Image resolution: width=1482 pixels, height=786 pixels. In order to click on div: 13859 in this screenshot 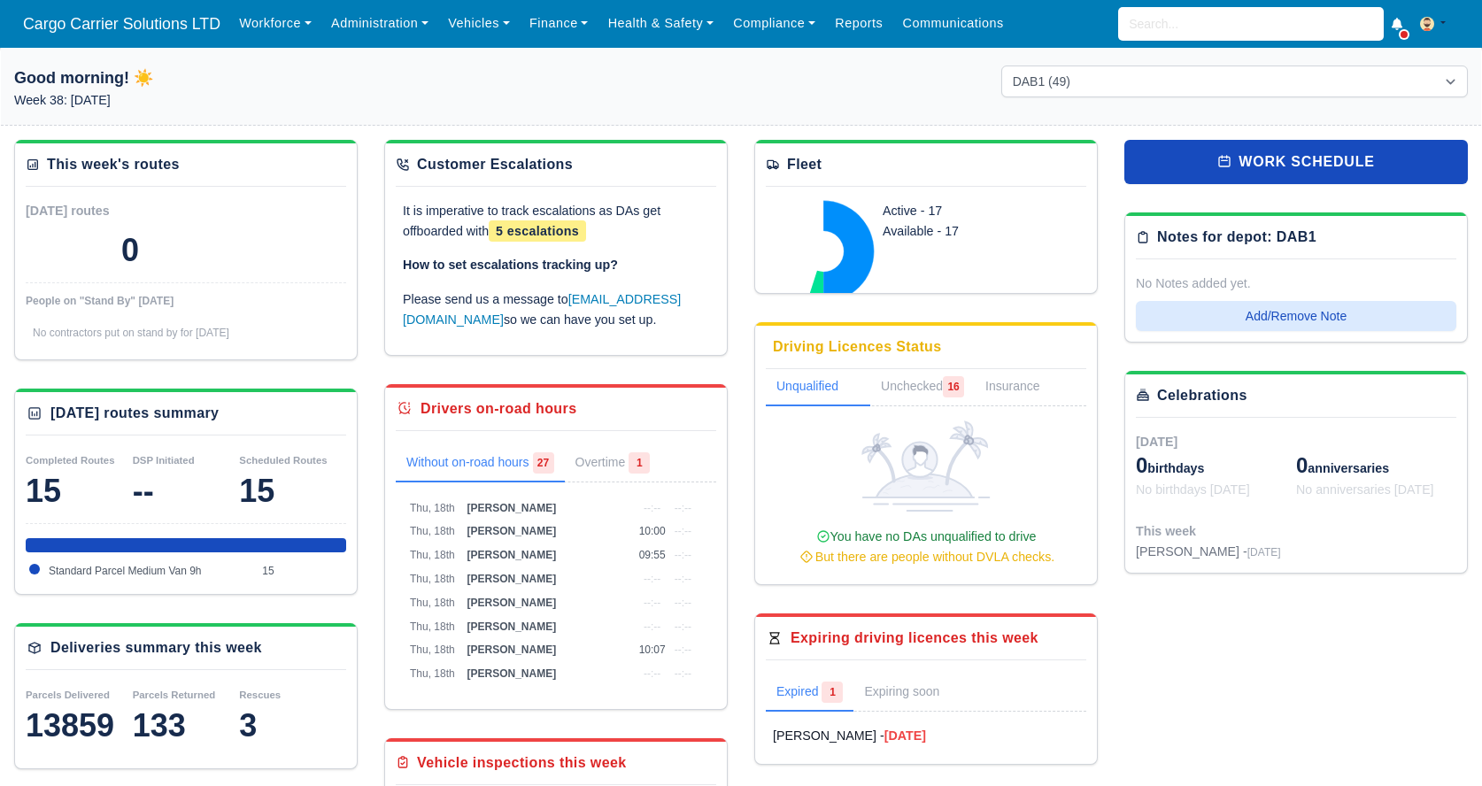, I will do `click(79, 726)`.